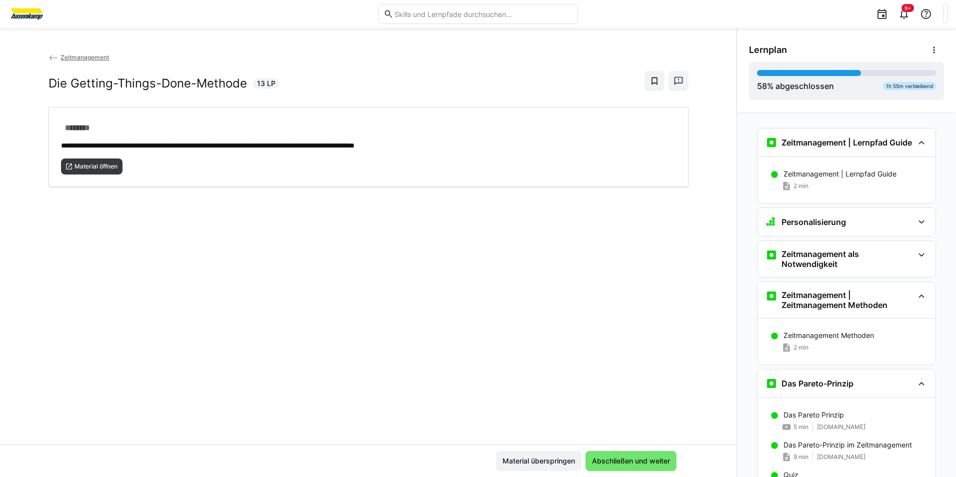 Image resolution: width=956 pixels, height=477 pixels. Describe the element at coordinates (631, 461) in the screenshot. I see `span: Abschließen und weiter` at that location.